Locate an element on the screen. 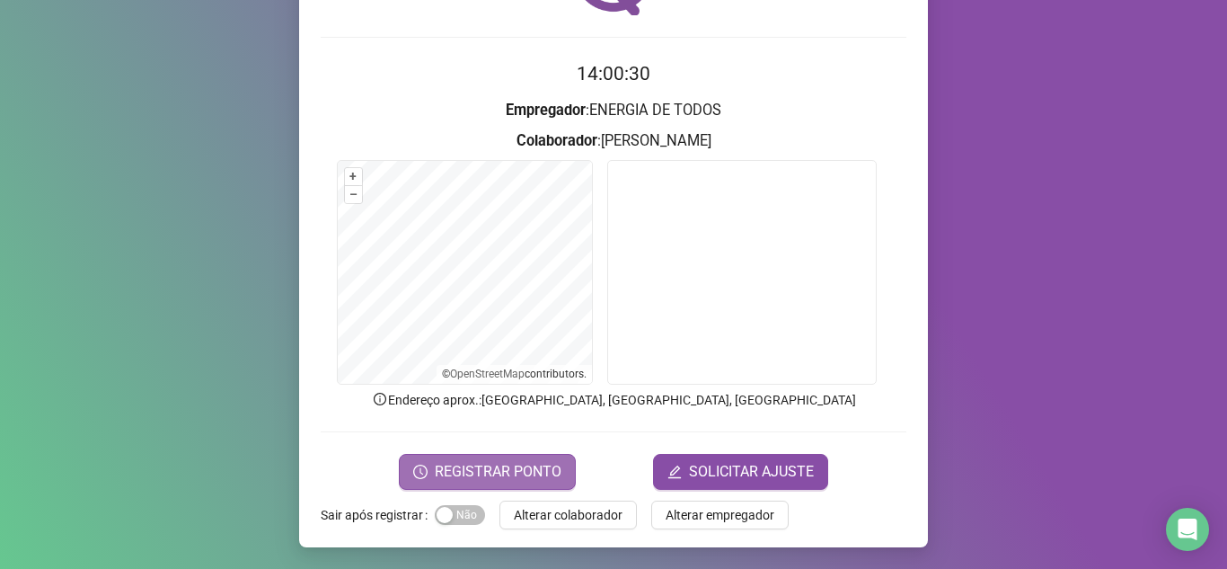 The width and height of the screenshot is (1227, 569). h3: : ENERGIA DE TODOS is located at coordinates (614, 111).